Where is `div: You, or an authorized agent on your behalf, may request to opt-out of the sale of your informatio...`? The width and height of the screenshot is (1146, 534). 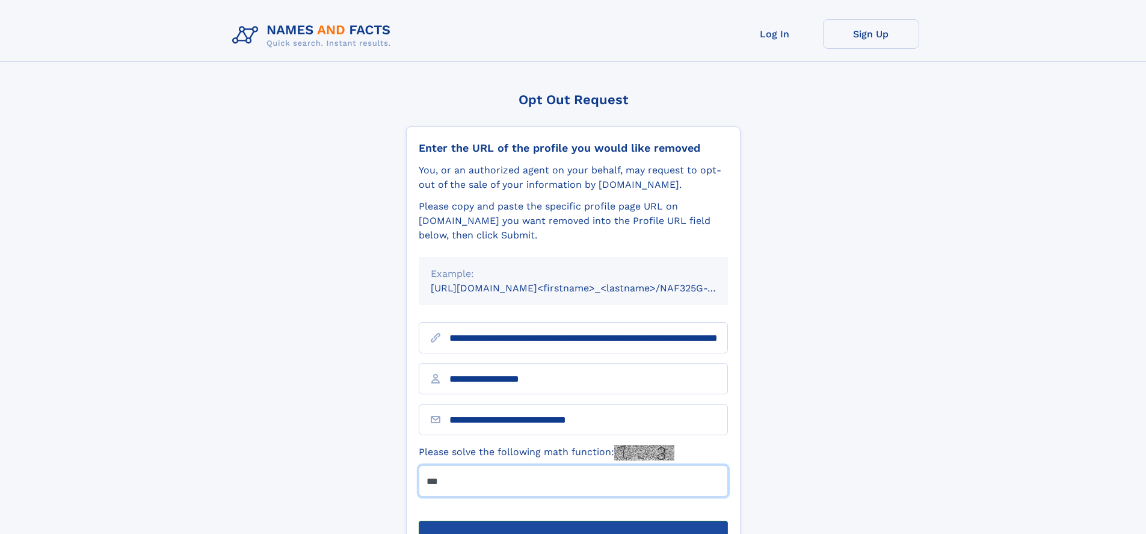 div: You, or an authorized agent on your behalf, may request to opt-out of the sale of your informatio... is located at coordinates (574, 178).